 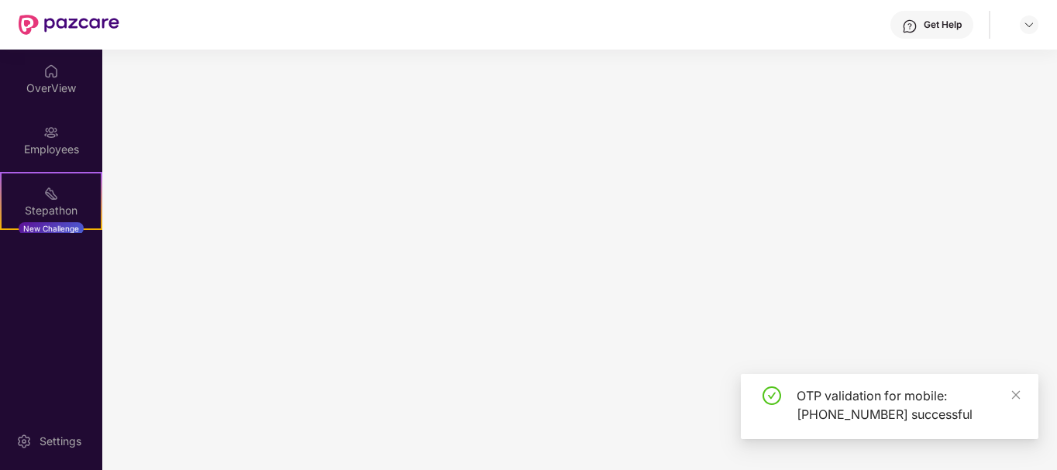 What do you see at coordinates (51, 194) in the screenshot?
I see `img: svg+xml;base64,PHN2ZyB4bWxucz0iaHR0cDovL3d3dy53My5vcmcvMjAwMC9zdmciIHdpZHRoPSIyMSIgaGVpZ2h0PSIyMC...` at bounding box center [51, 194].